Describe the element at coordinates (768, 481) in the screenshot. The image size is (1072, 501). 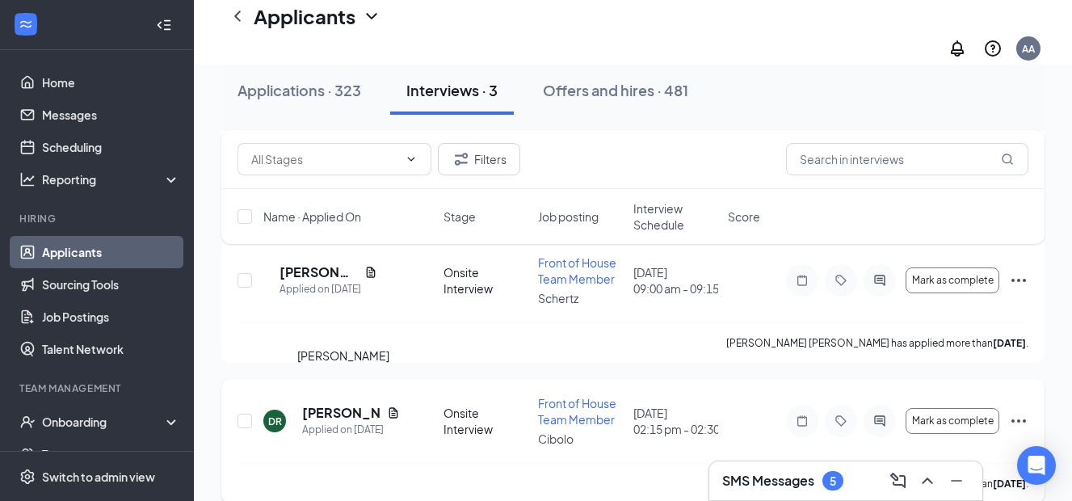
I see `h3: SMS Messages` at that location.